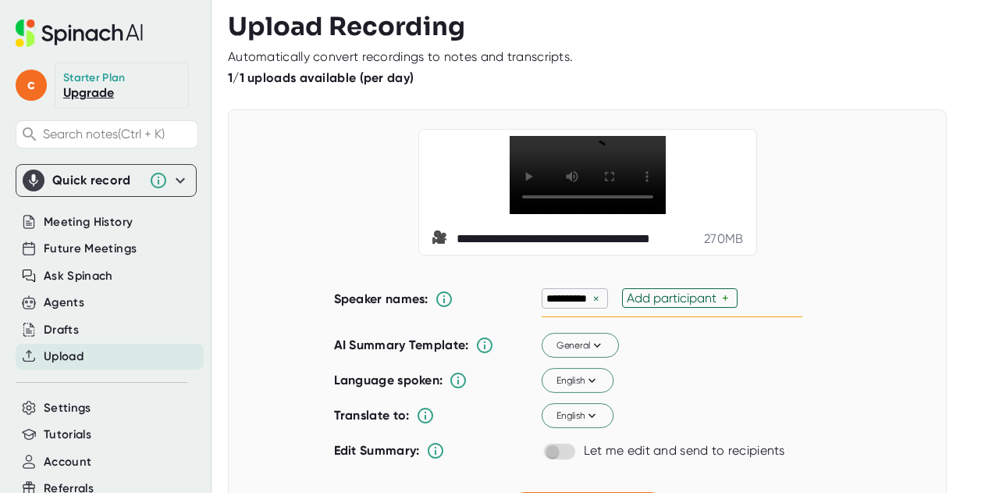 The height and width of the screenshot is (493, 999). What do you see at coordinates (67, 434) in the screenshot?
I see `button: Tutorials` at bounding box center [67, 434].